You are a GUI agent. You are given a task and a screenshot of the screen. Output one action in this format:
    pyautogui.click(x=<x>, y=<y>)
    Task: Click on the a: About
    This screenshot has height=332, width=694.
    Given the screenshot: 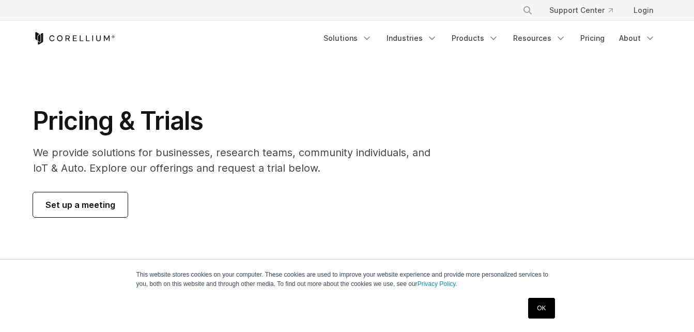 What is the action you would take?
    pyautogui.click(x=637, y=38)
    